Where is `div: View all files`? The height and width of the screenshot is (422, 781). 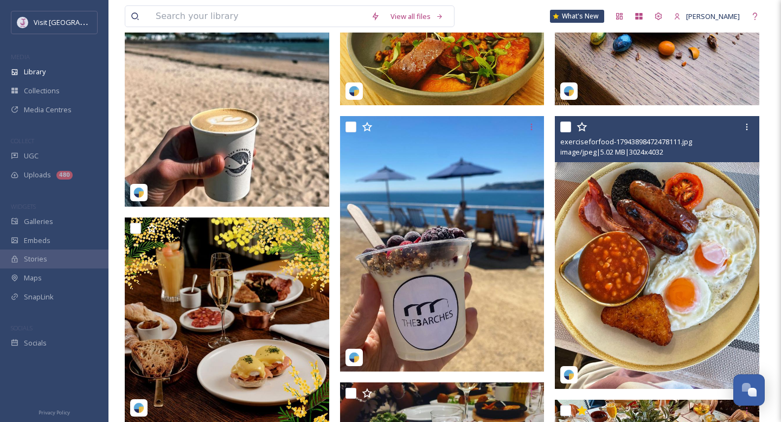
div: View all files is located at coordinates (417, 16).